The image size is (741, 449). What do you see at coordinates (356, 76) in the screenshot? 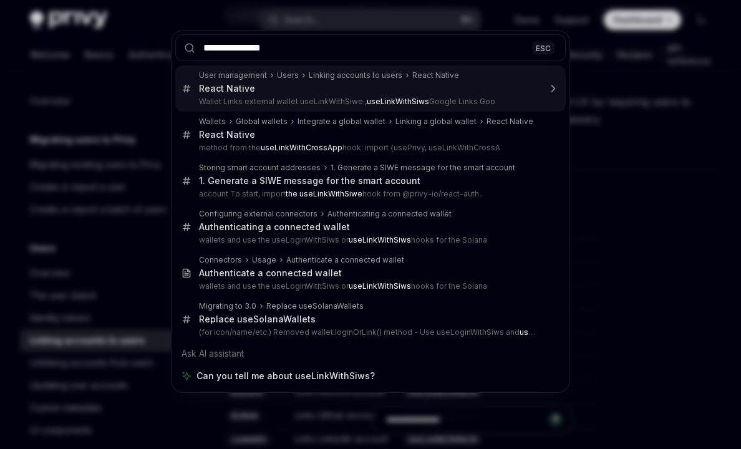
I see `div: Linking accounts to users` at bounding box center [356, 76].